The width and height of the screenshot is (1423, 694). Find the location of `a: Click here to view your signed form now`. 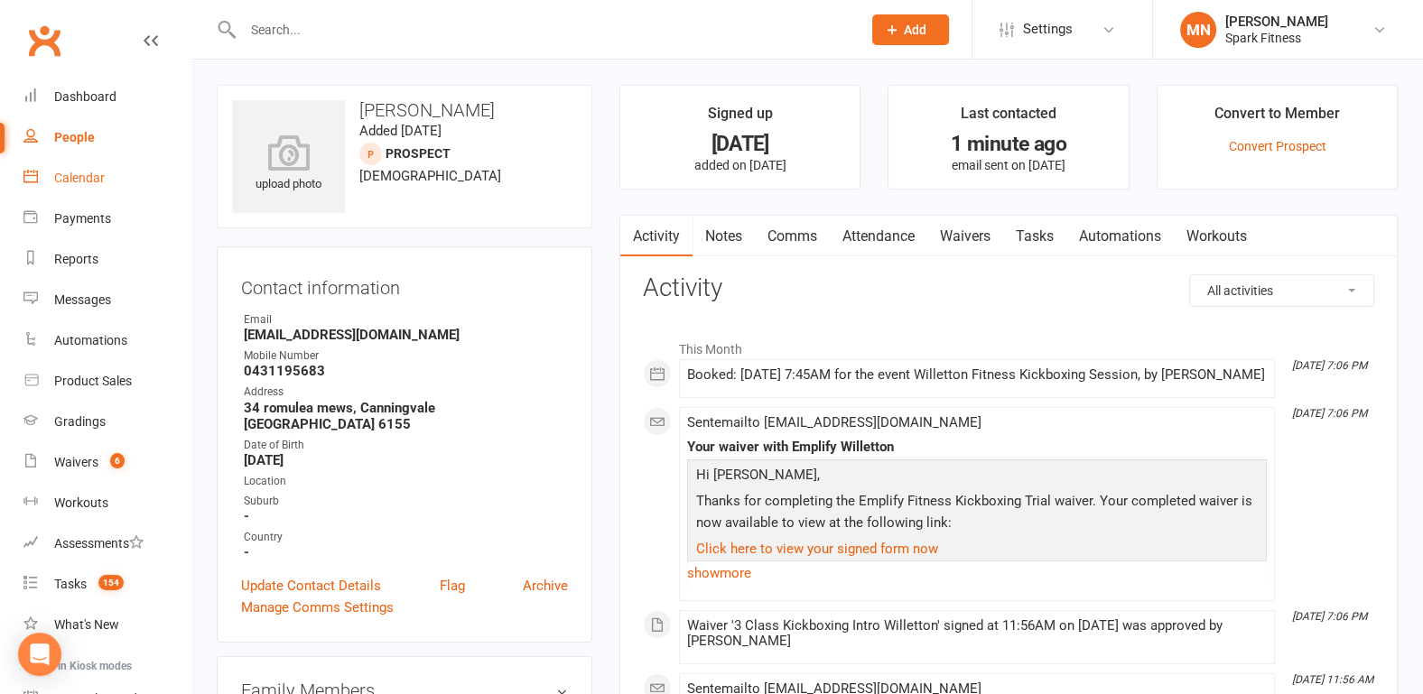

a: Click here to view your signed form now is located at coordinates (817, 549).